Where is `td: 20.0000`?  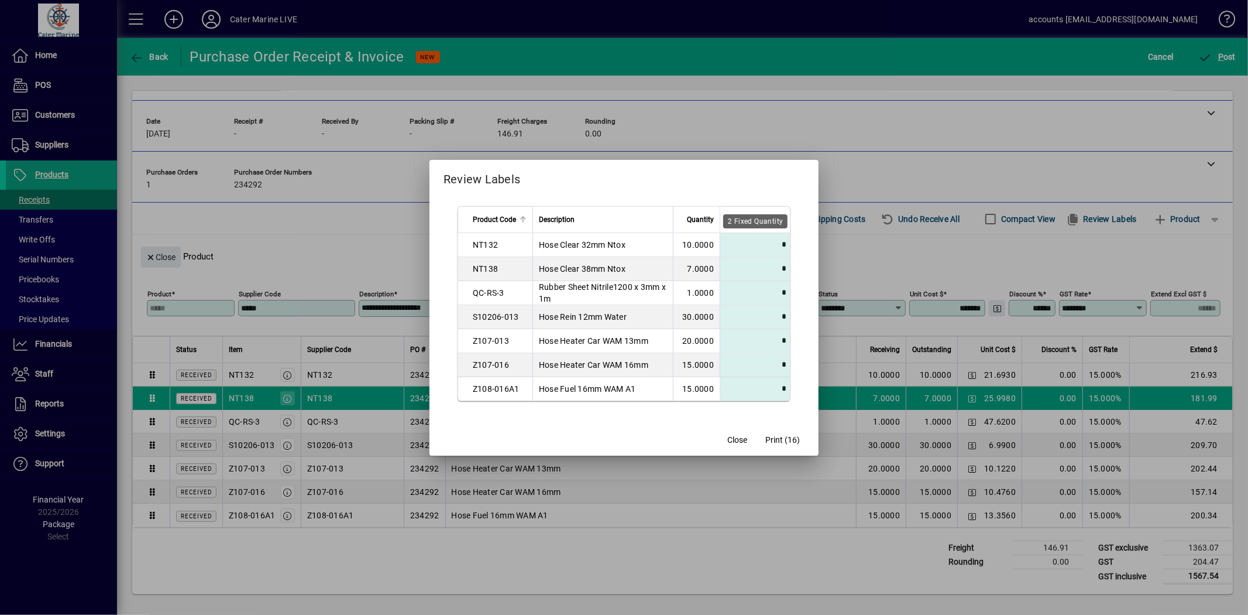 td: 20.0000 is located at coordinates (697, 341).